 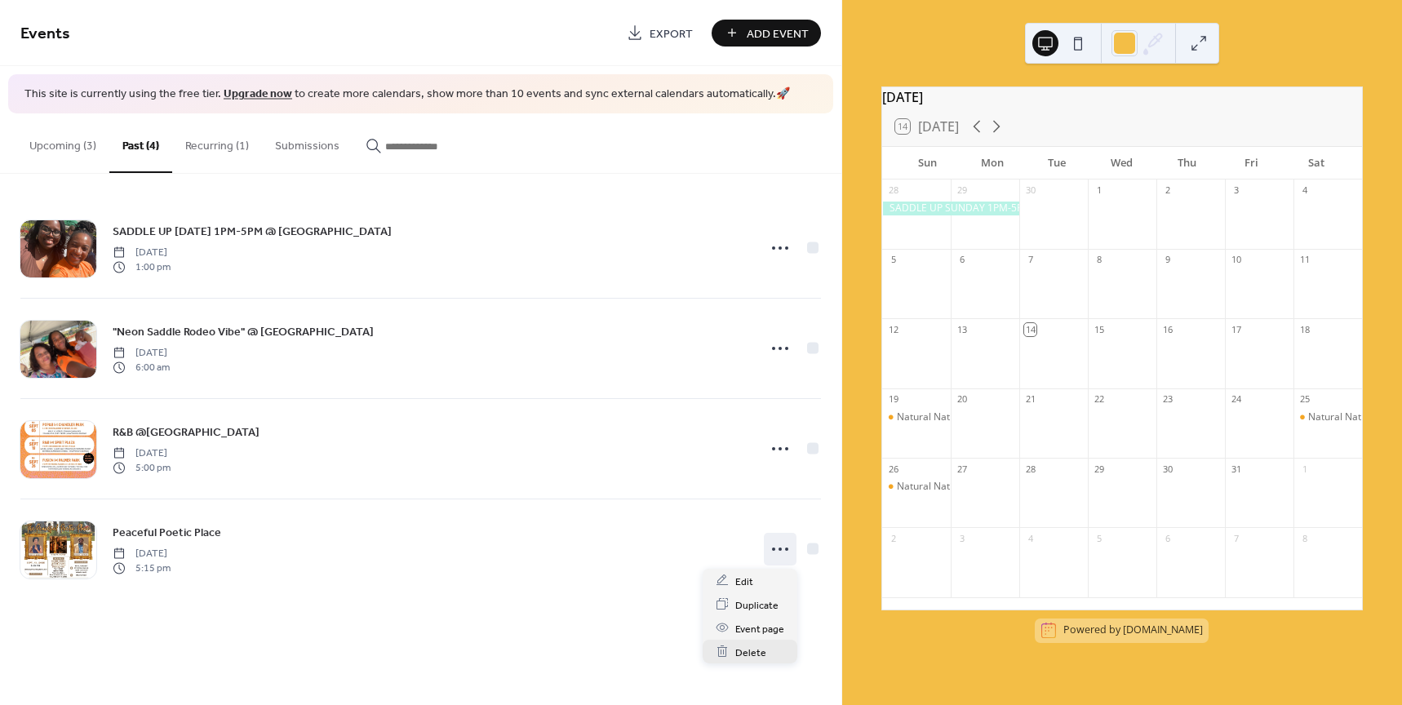 What do you see at coordinates (757, 605) in the screenshot?
I see `span: Duplicate` at bounding box center [757, 605].